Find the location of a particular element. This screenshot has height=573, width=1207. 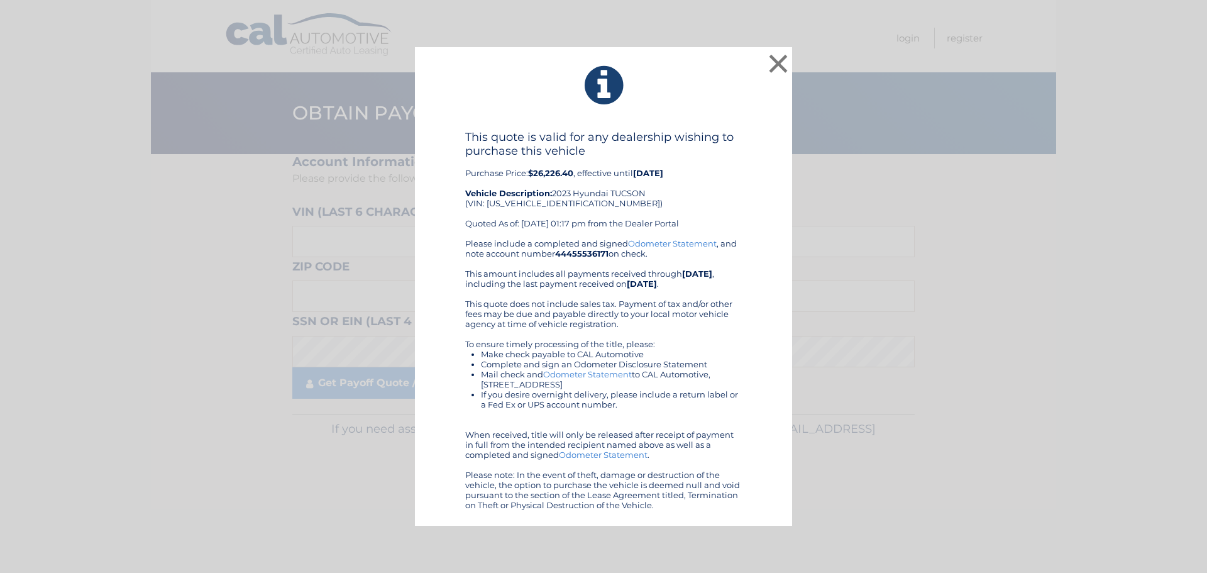

li: If you desire overnight delivery, please include a return label or a Fed Ex or UPS account number. is located at coordinates (611, 399).